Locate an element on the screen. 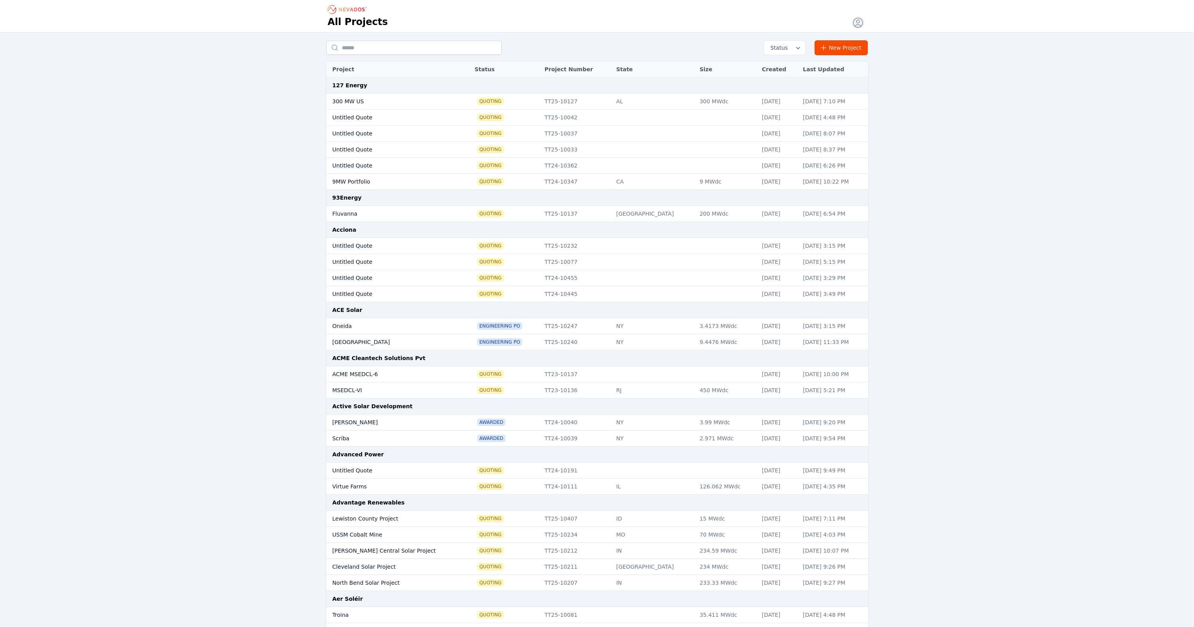  th: Last Updated is located at coordinates (833, 69).